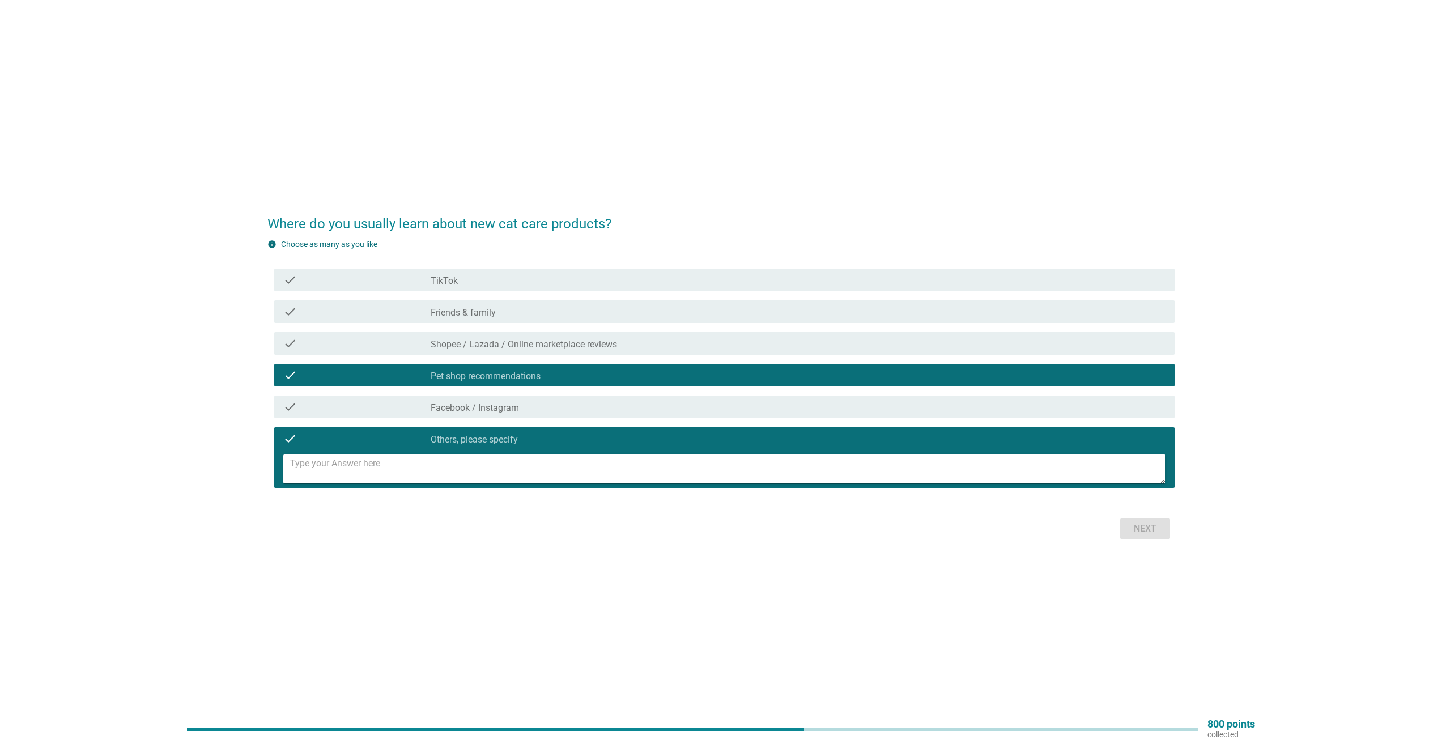 The width and height of the screenshot is (1442, 744). I want to click on label: Friends & family, so click(463, 313).